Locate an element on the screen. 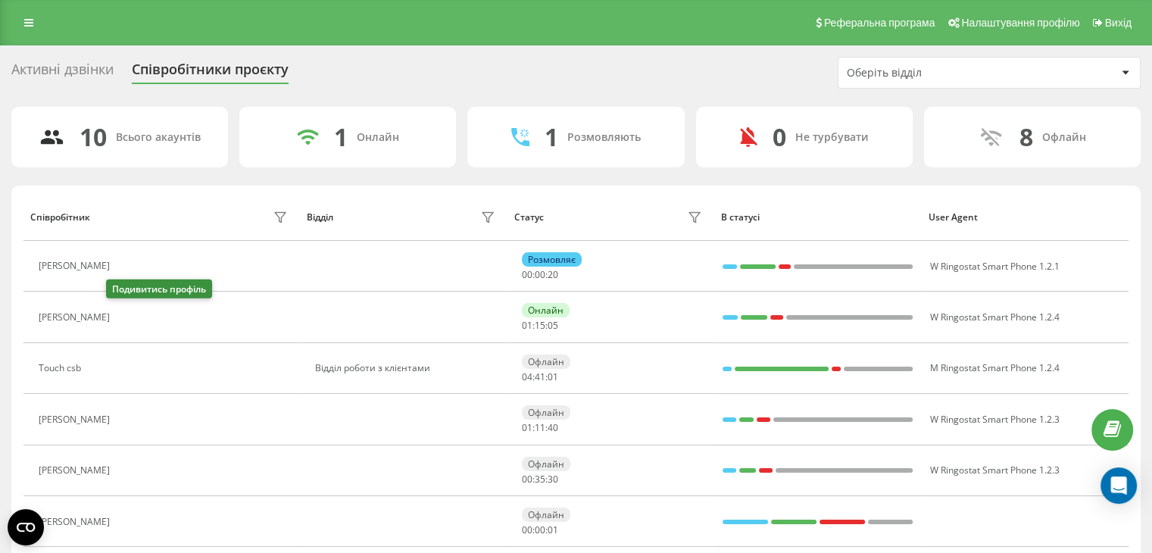 The height and width of the screenshot is (553, 1152). span: 30 is located at coordinates (553, 479).